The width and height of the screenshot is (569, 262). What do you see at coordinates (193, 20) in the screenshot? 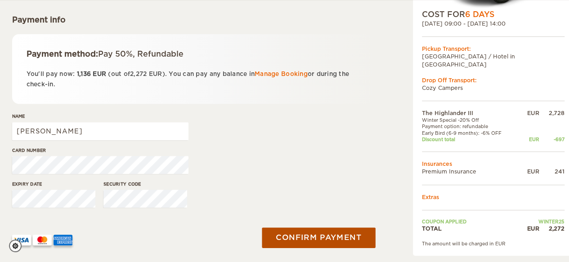
I see `div: Payment info` at bounding box center [193, 20].